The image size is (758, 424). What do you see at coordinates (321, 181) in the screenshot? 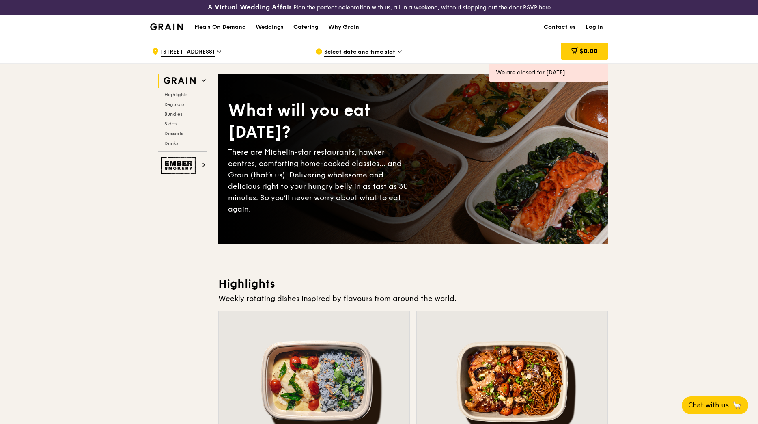
I see `div: There are Michelin-star restaurants, hawker centres, comforting home-cooked classics… and Grain (...` at bounding box center [321, 181].